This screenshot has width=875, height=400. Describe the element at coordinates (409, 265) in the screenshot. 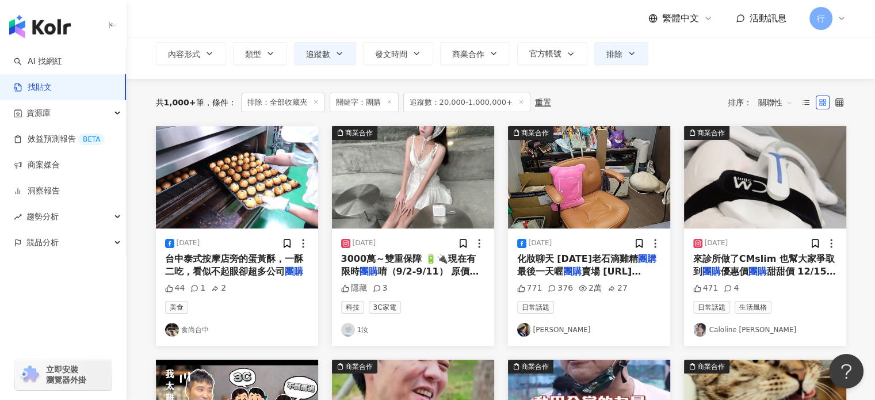

I see `span: 3000萬～雙重保障 🔋🔌現在有限時` at that location.